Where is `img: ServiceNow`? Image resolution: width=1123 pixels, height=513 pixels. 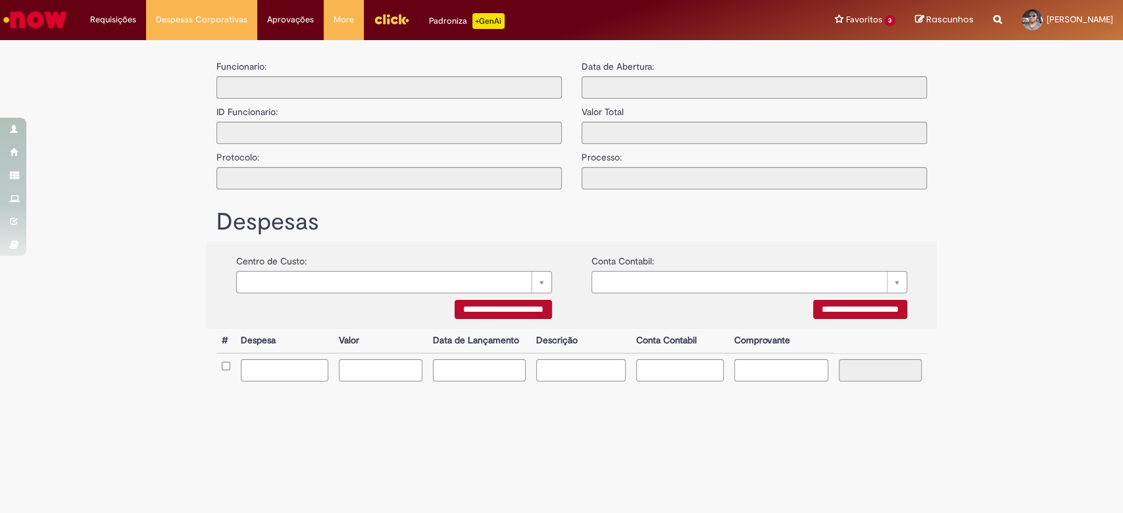 img: ServiceNow is located at coordinates (35, 20).